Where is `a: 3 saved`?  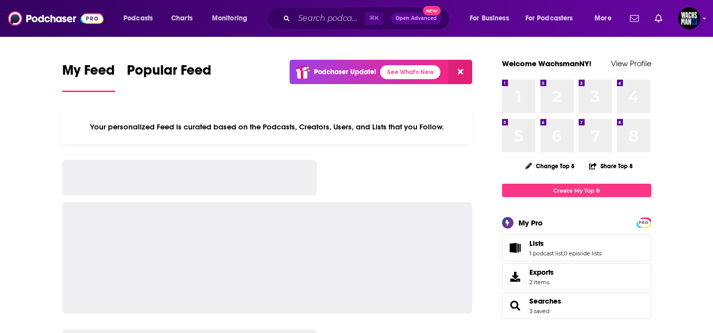
a: 3 saved is located at coordinates (539, 311).